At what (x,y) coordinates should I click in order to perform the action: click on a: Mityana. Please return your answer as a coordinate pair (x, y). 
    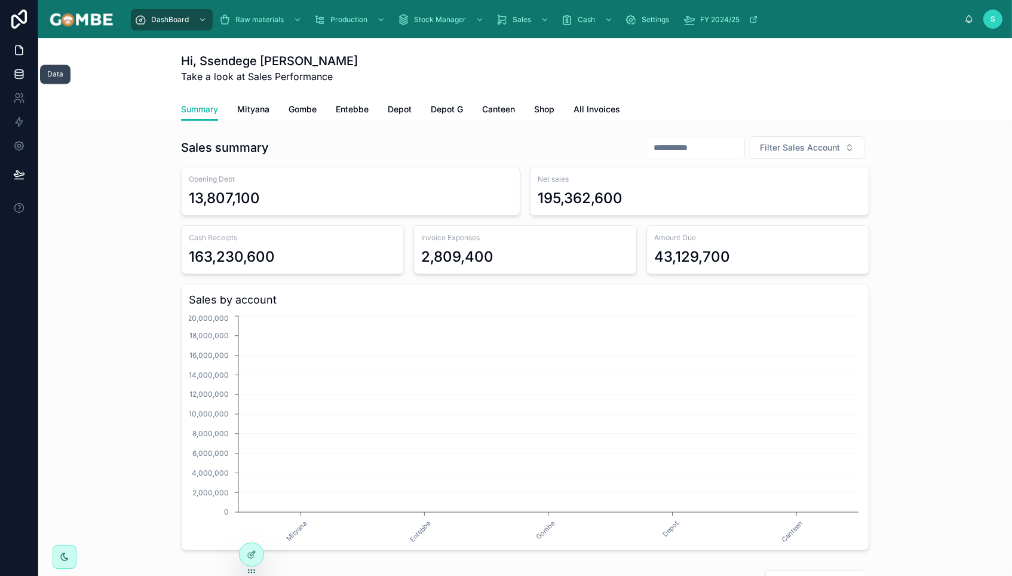
    Looking at the image, I should click on (253, 111).